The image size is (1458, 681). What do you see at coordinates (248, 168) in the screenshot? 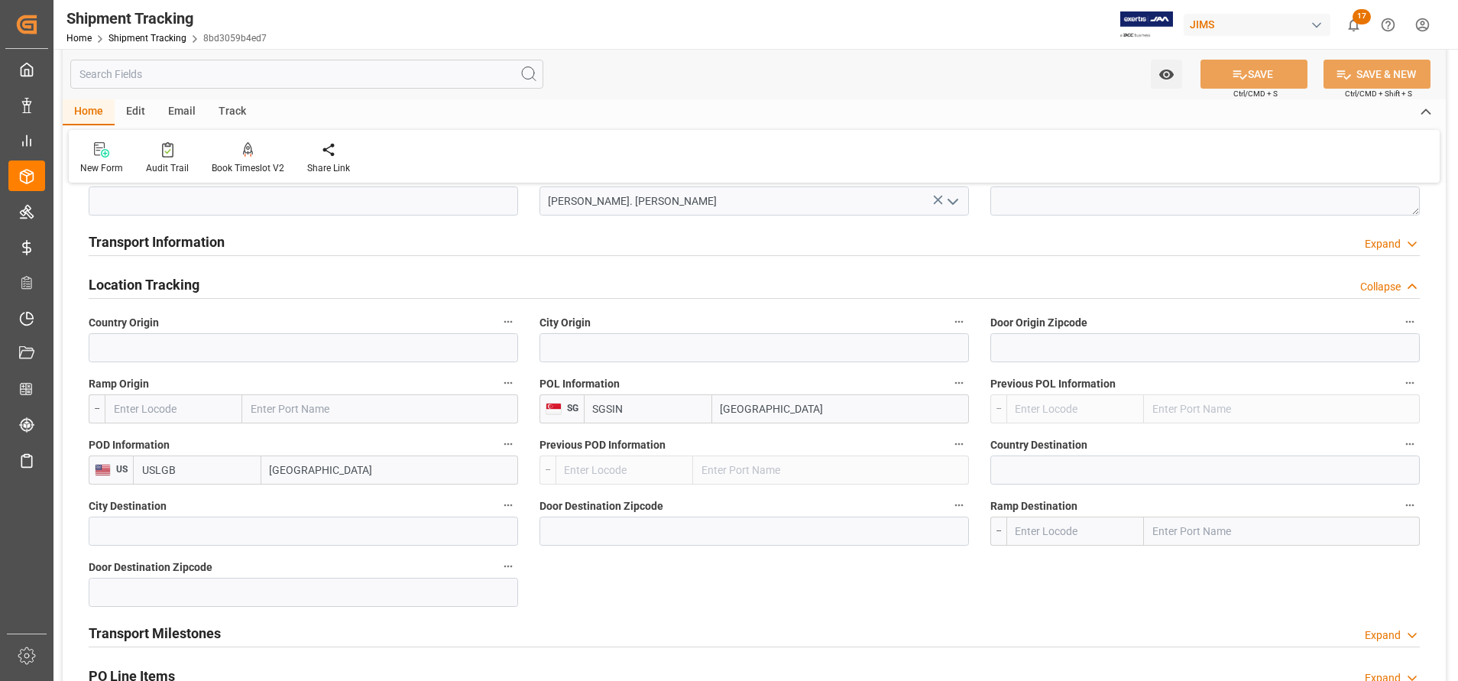
I see `div: Book Timeslot V2` at bounding box center [248, 168].